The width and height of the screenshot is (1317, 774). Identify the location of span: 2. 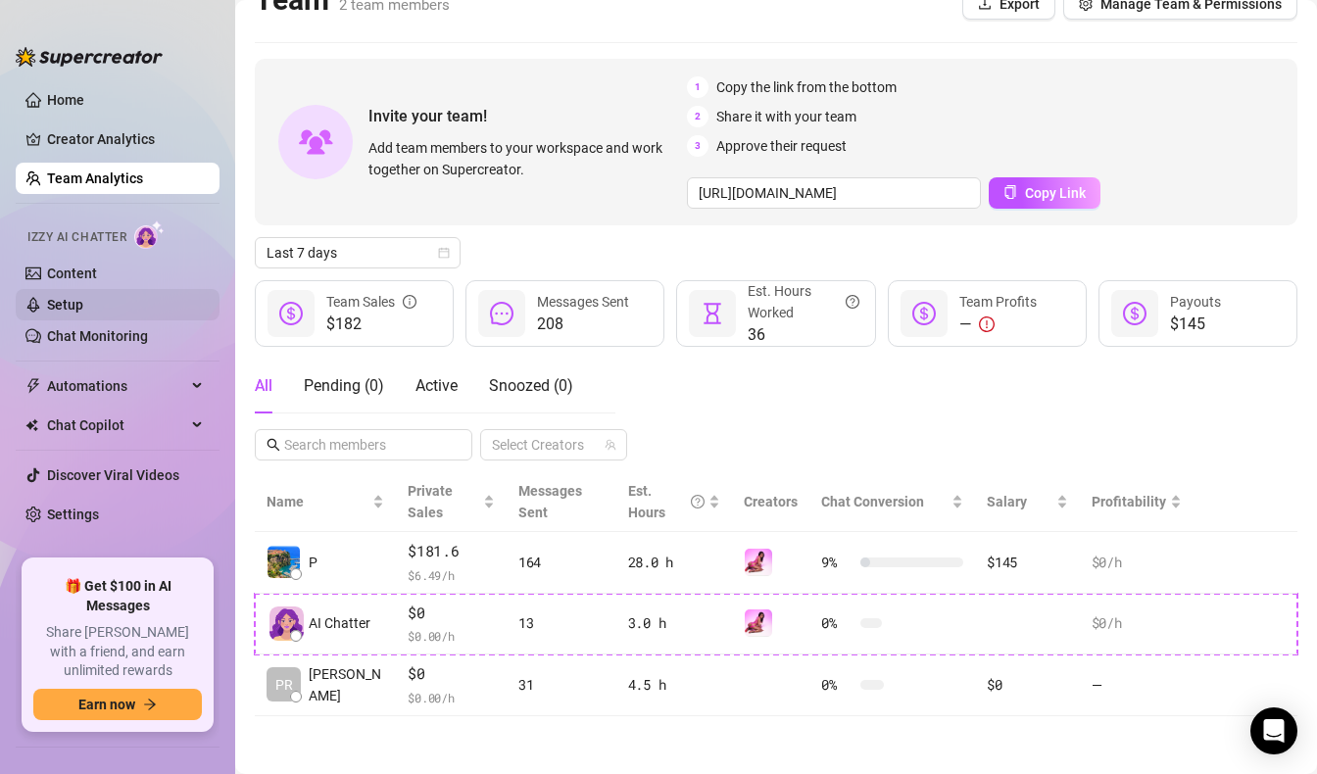
(698, 117).